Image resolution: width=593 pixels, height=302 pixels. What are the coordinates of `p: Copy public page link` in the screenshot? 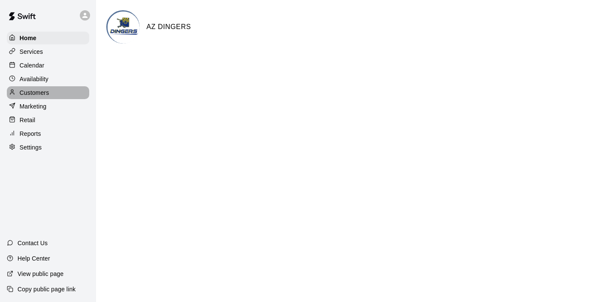 It's located at (47, 289).